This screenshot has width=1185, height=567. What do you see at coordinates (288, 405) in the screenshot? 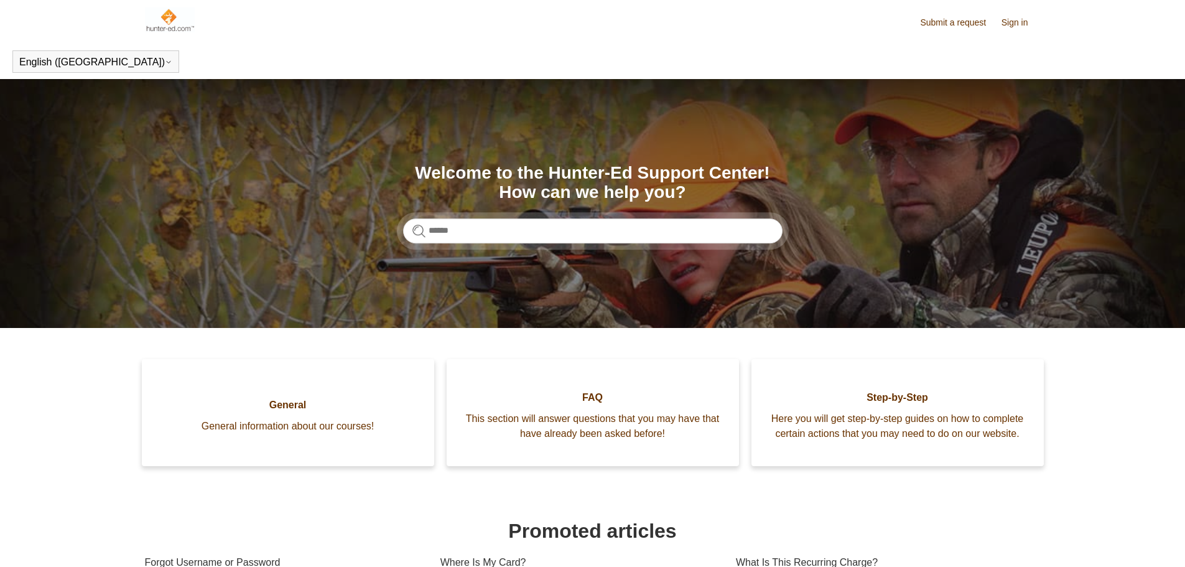
I see `span: General` at bounding box center [288, 405].